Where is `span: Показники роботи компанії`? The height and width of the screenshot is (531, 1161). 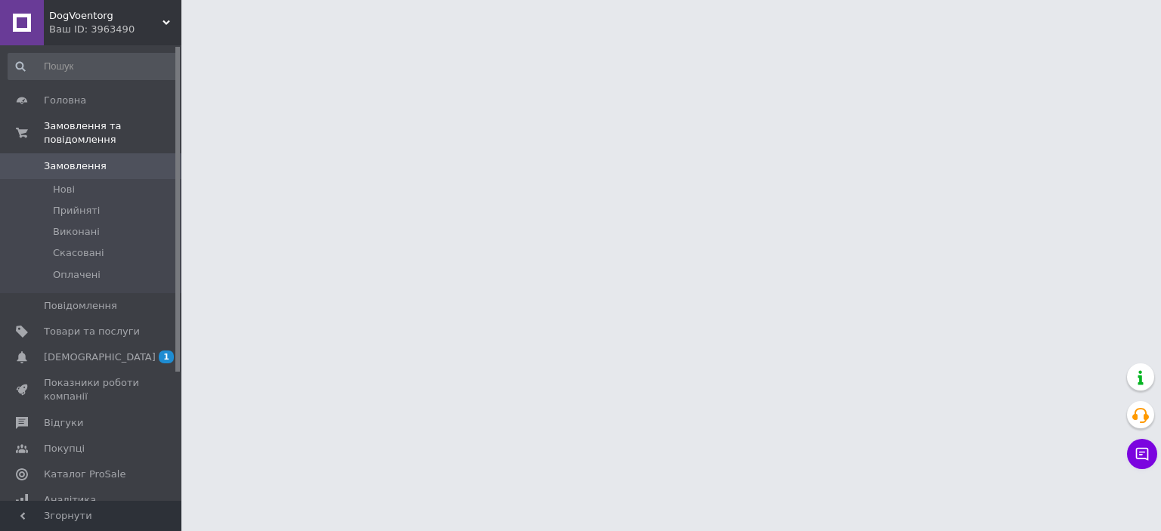
span: Показники роботи компанії is located at coordinates (91, 390).